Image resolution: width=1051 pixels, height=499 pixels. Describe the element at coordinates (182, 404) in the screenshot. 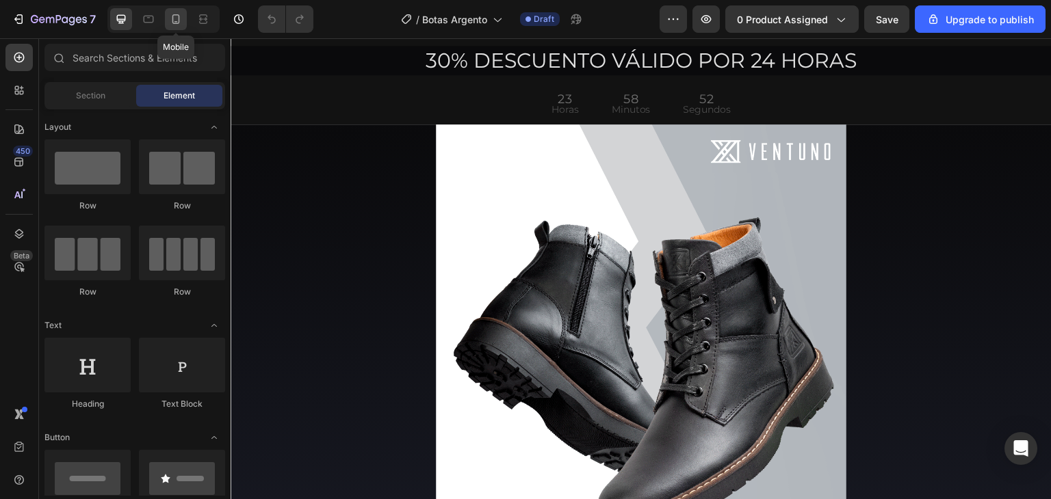

I see `div: Text Block` at that location.